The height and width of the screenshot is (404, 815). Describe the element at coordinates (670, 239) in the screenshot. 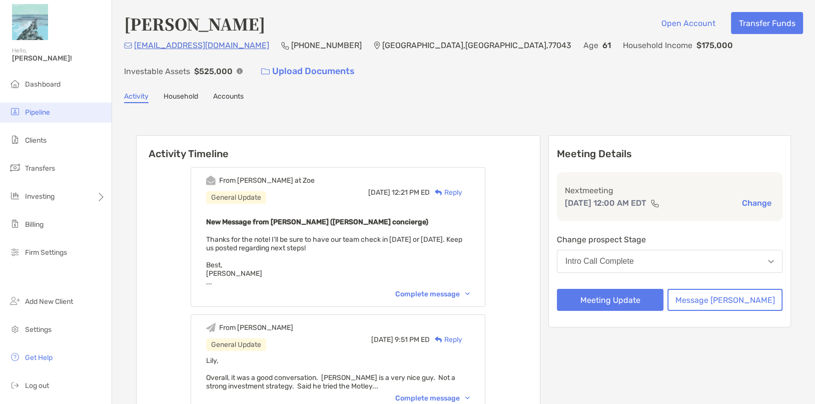

I see `p: Change prospect Stage` at that location.